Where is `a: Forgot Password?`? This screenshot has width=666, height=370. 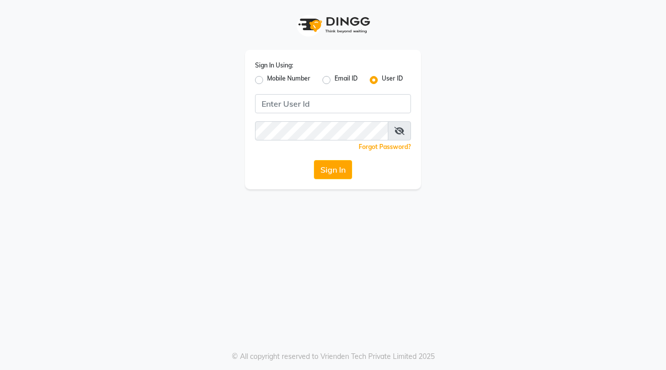 a: Forgot Password? is located at coordinates (385, 146).